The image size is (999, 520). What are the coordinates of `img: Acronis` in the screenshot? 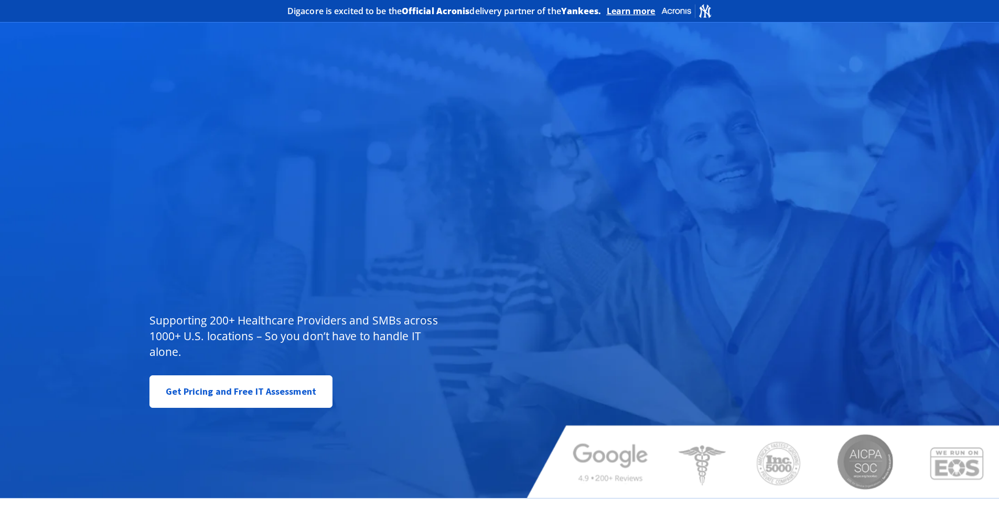 It's located at (686, 10).